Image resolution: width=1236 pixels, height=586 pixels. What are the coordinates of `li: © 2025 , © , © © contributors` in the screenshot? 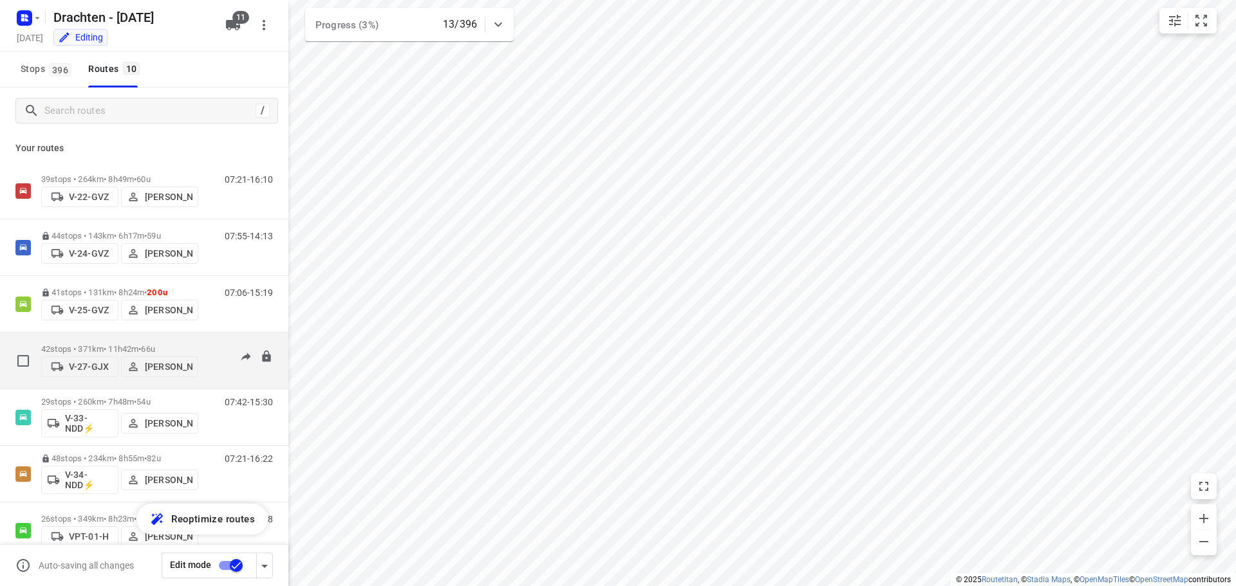 It's located at (1093, 580).